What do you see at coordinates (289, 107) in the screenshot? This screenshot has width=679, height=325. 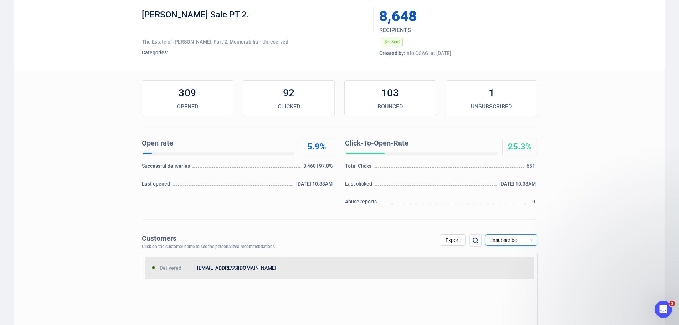 I see `div: CLICKED` at bounding box center [289, 107].